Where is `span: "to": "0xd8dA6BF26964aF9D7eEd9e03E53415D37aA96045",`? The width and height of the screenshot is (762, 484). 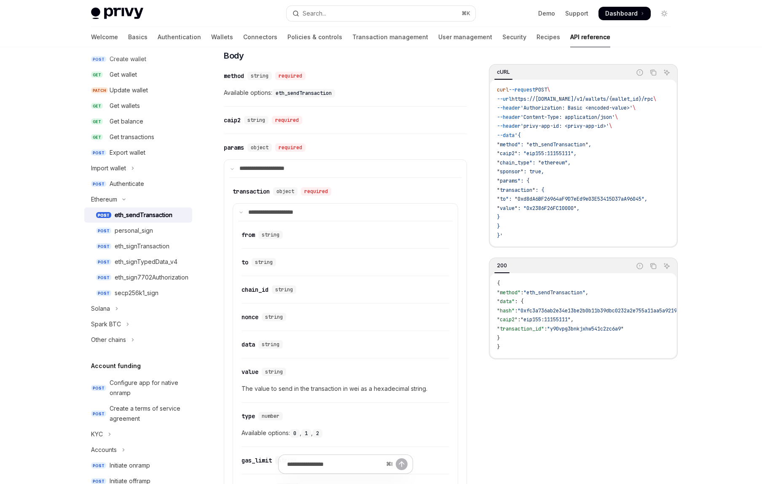
span: "to": "0xd8dA6BF26964aF9D7eEd9e03E53415D37aA96045", is located at coordinates (572, 199).